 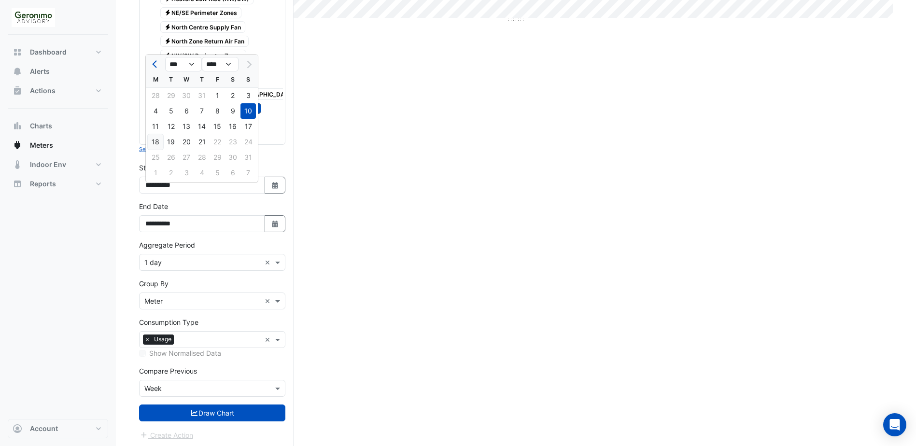 What do you see at coordinates (212, 413) in the screenshot?
I see `button: Draw Chart` at bounding box center [212, 413].